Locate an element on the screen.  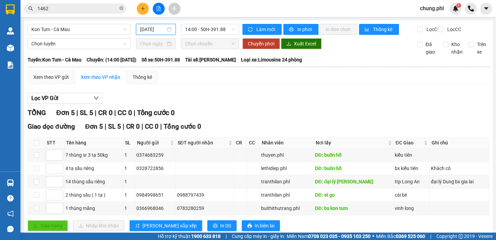
button: caret-down is located at coordinates (486, 9).